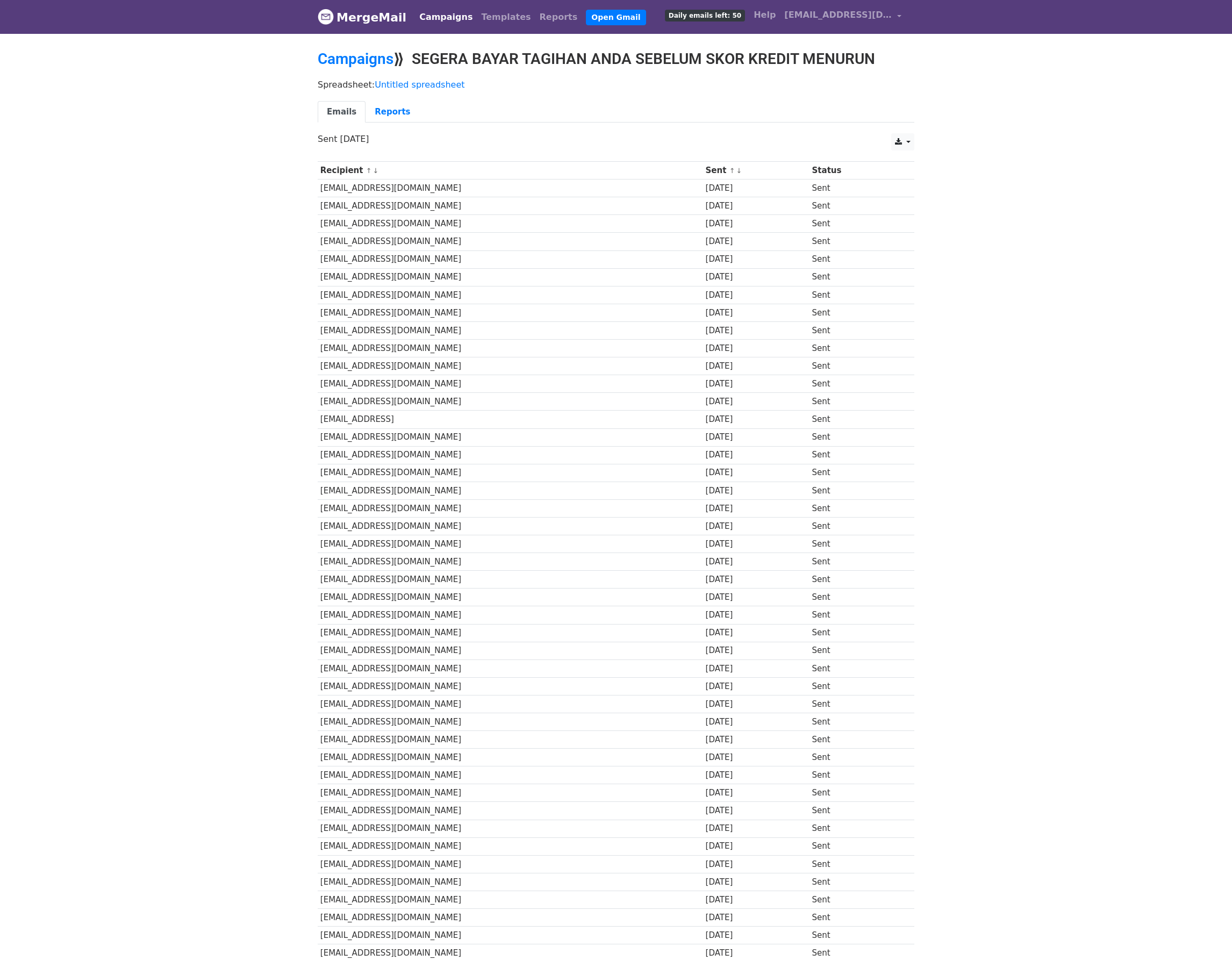 This screenshot has width=1232, height=961. What do you see at coordinates (704, 15) in the screenshot?
I see `a: Daily emails left: 50` at bounding box center [704, 15].